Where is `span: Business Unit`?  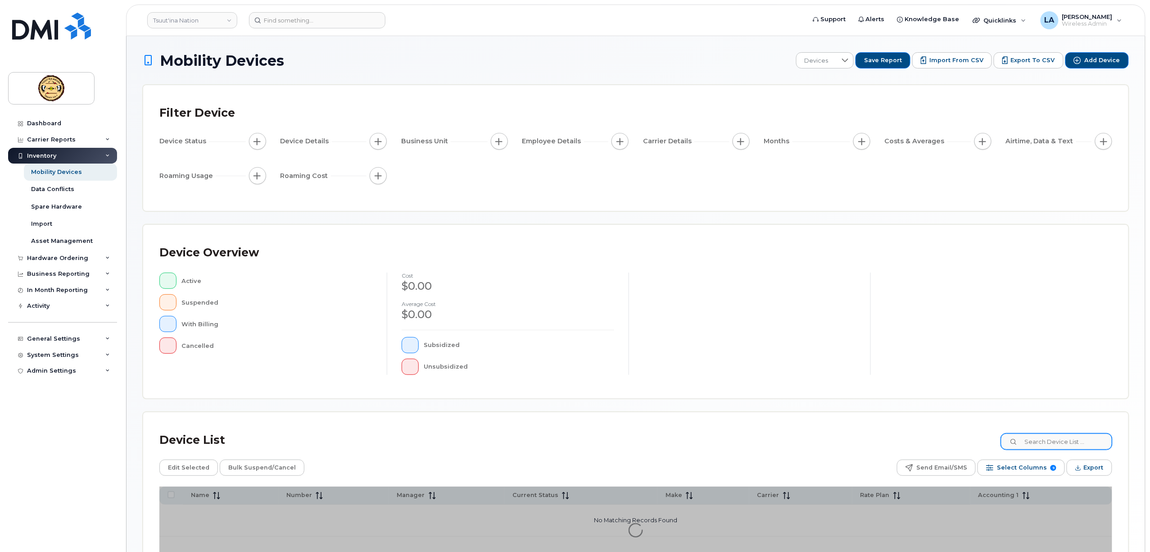
span: Business Unit is located at coordinates (426, 141).